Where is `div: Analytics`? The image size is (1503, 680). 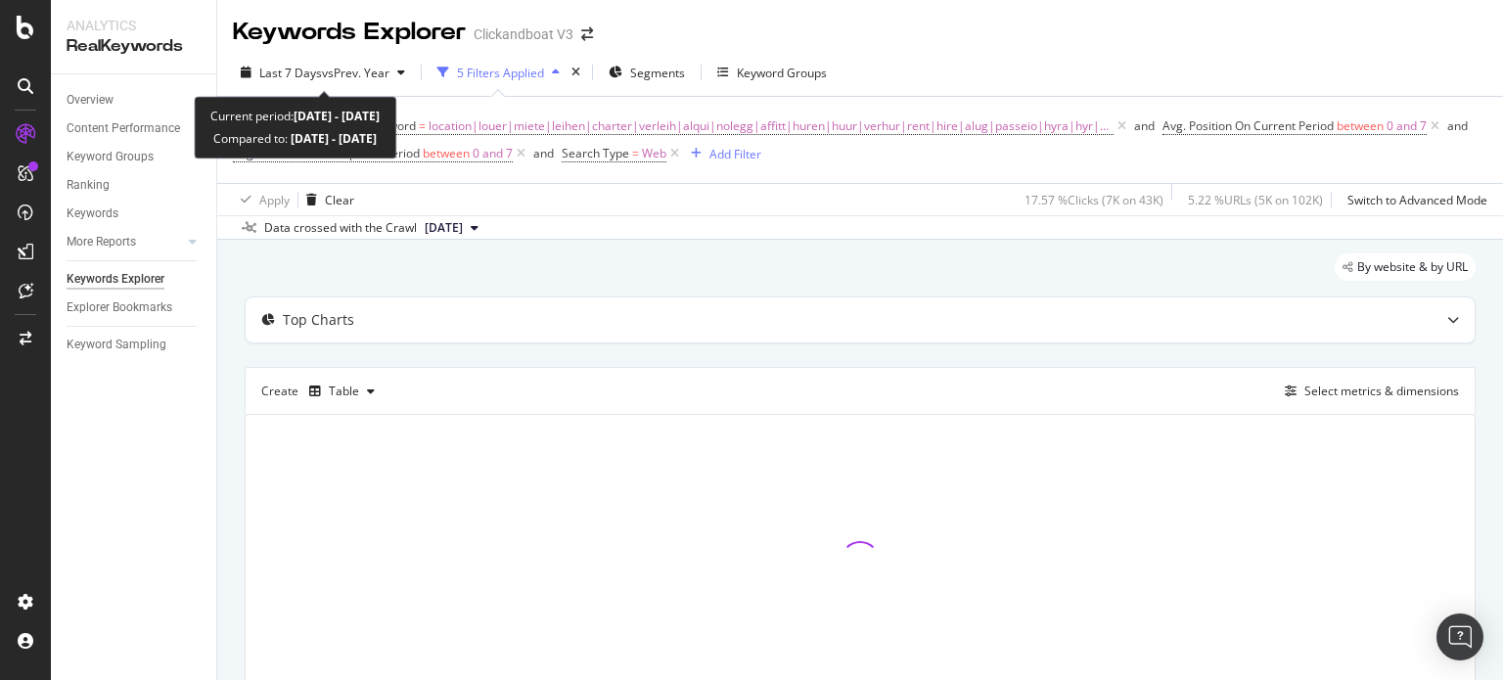 div: Analytics is located at coordinates (133, 25).